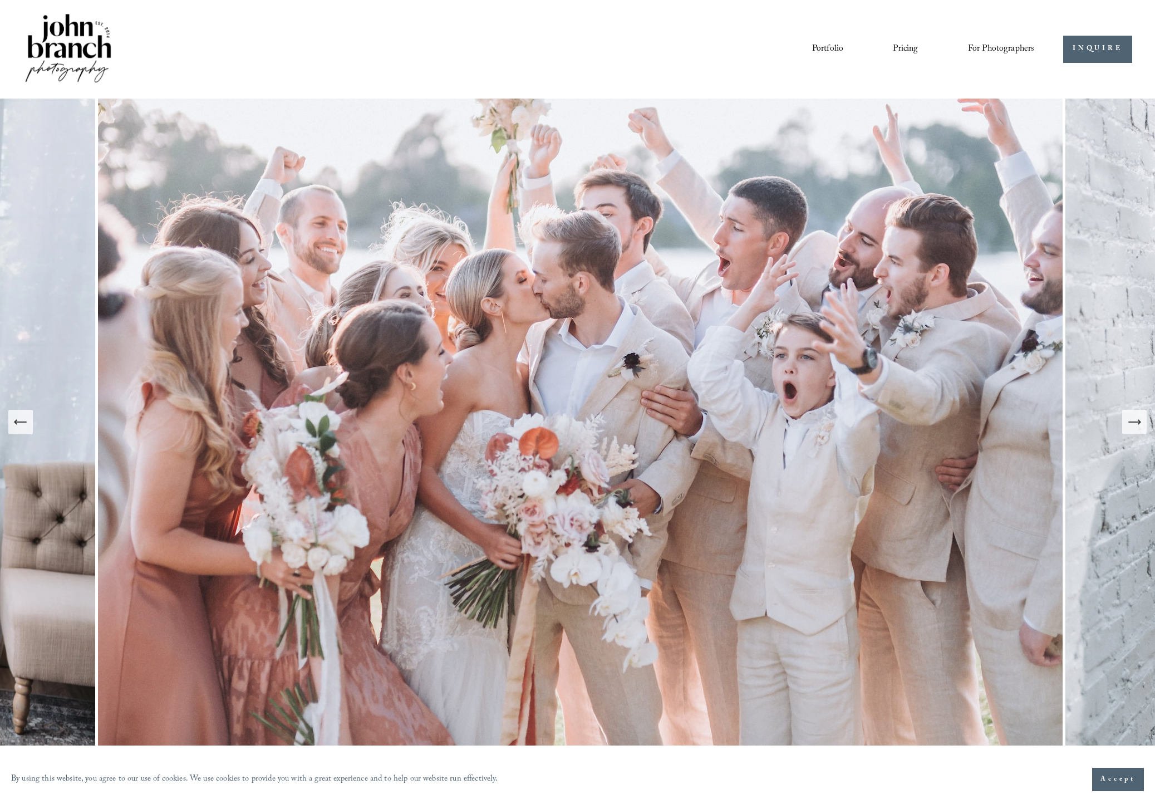 This screenshot has width=1155, height=799. Describe the element at coordinates (1097, 49) in the screenshot. I see `a: INQUIRE` at that location.